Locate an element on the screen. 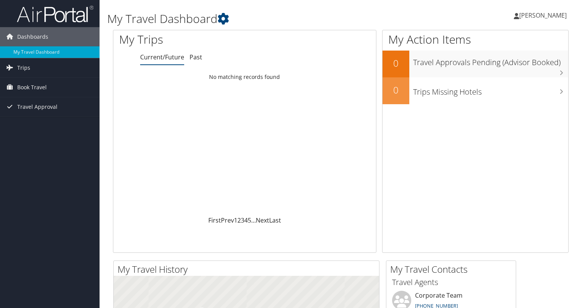 The image size is (582, 308). a: First is located at coordinates (214, 220).